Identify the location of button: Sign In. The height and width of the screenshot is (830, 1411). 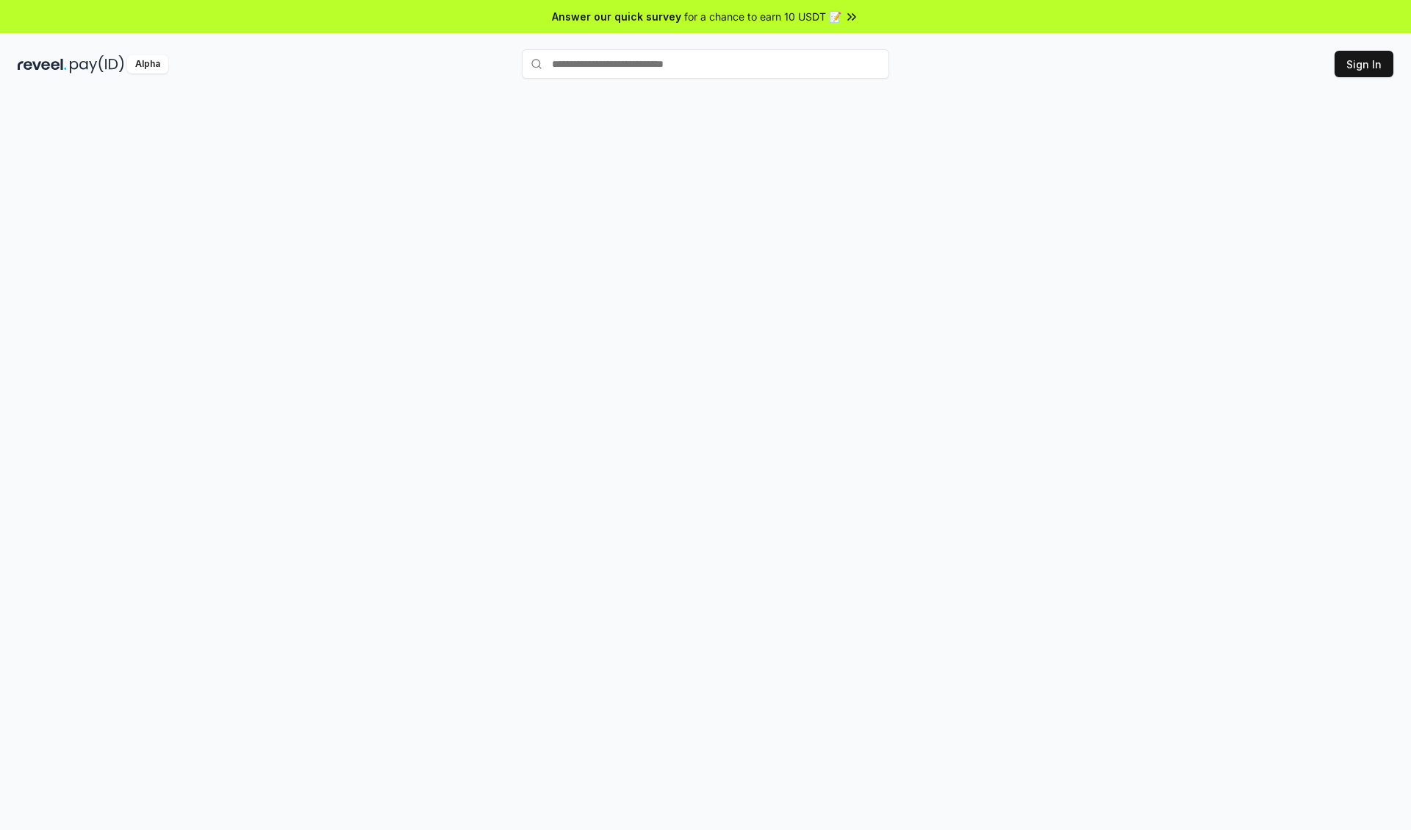
(1364, 64).